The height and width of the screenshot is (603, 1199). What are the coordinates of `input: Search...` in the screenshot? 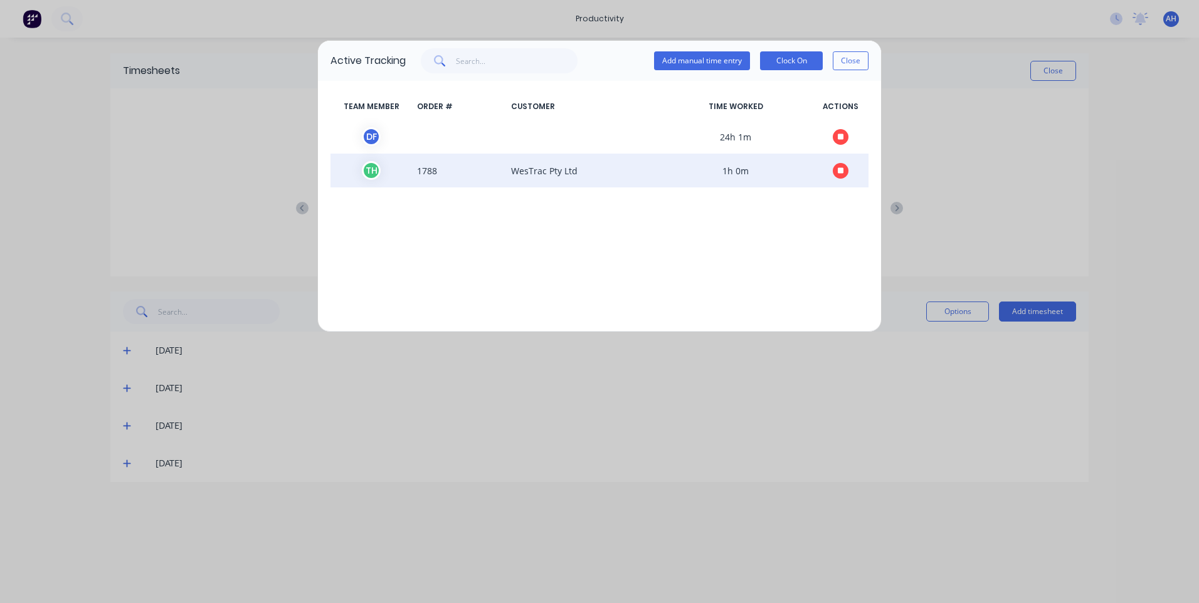 It's located at (517, 61).